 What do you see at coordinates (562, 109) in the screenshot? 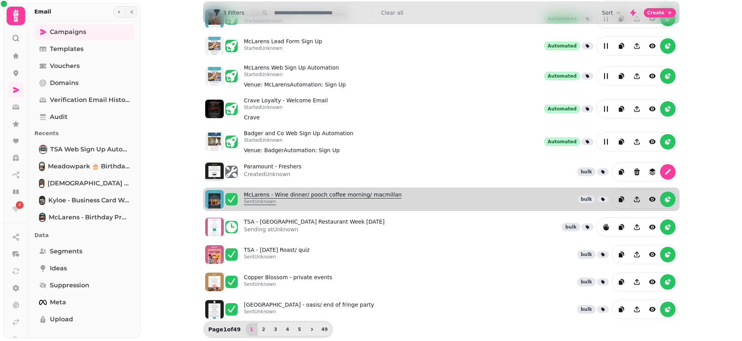
I see `div: Automated` at bounding box center [562, 109].